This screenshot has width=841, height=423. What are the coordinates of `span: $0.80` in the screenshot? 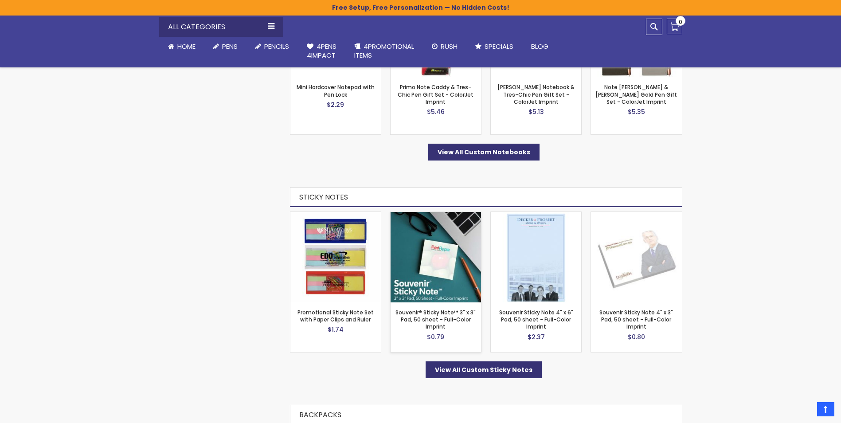 It's located at (636, 337).